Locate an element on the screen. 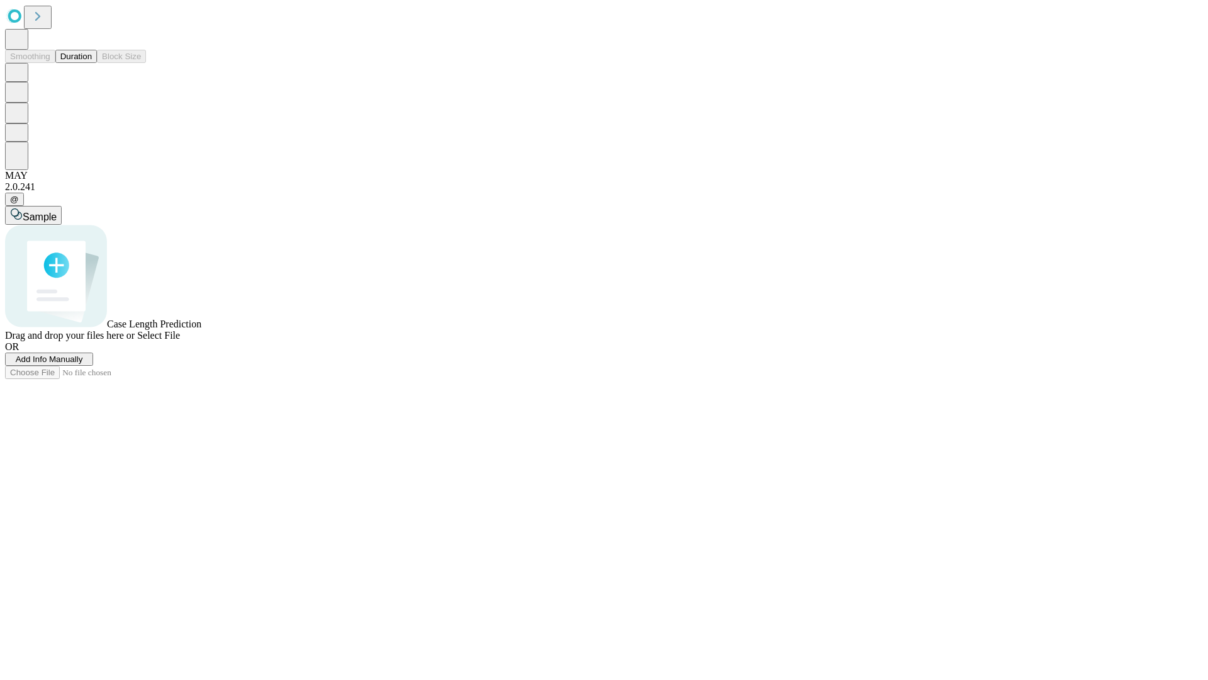 This screenshot has height=680, width=1208. button: Smoothing is located at coordinates (30, 56).